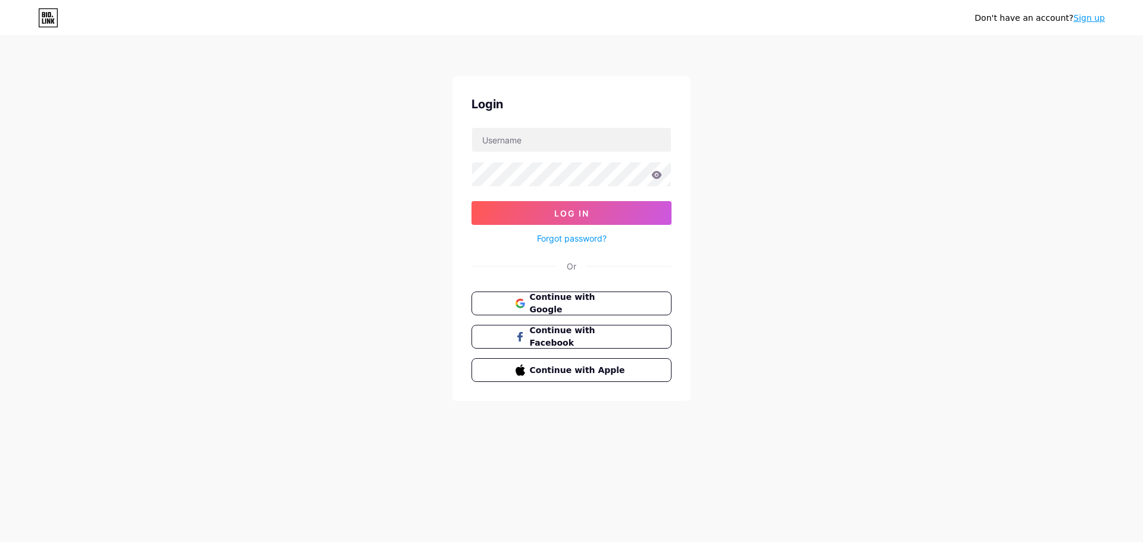 This screenshot has height=542, width=1143. What do you see at coordinates (571, 213) in the screenshot?
I see `button: Log In` at bounding box center [571, 213].